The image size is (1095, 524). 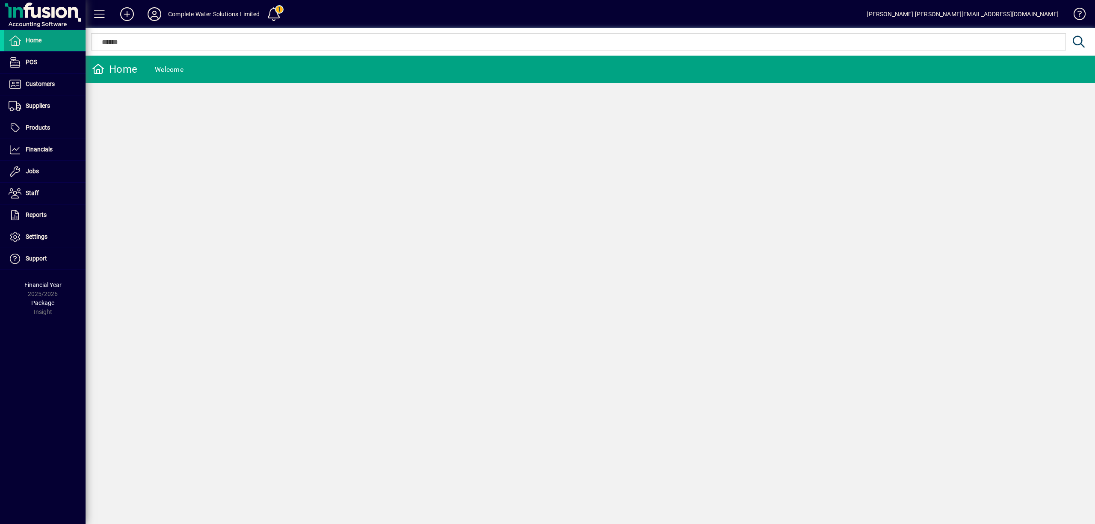 I want to click on span: Financials, so click(x=39, y=149).